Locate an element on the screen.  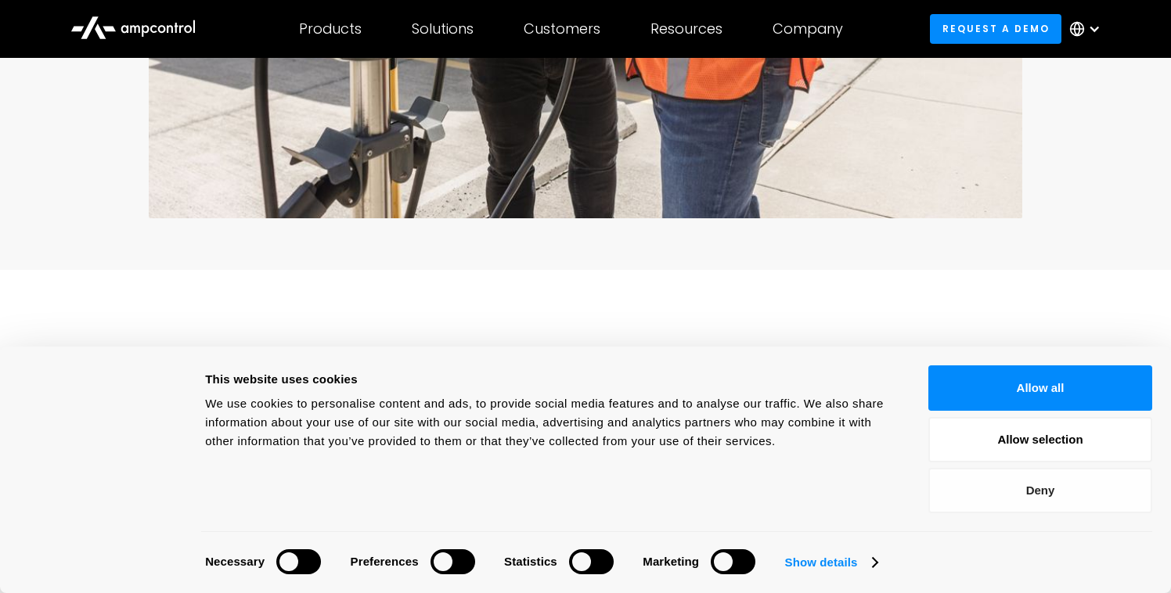
strong: Necessary is located at coordinates (235, 561).